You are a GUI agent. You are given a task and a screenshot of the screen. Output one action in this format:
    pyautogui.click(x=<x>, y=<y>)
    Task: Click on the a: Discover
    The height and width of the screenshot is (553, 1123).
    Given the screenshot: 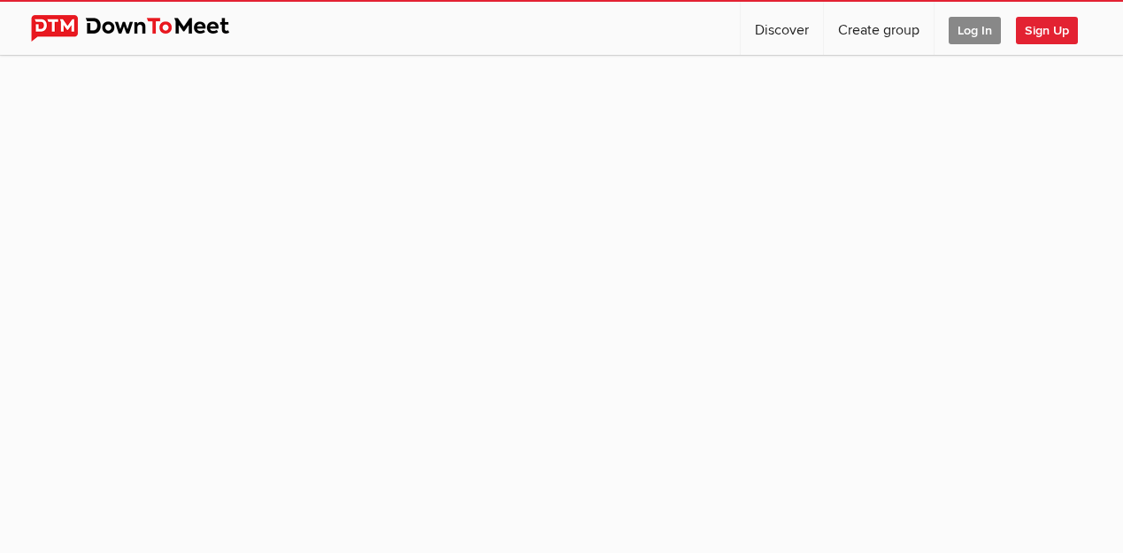 What is the action you would take?
    pyautogui.click(x=782, y=28)
    